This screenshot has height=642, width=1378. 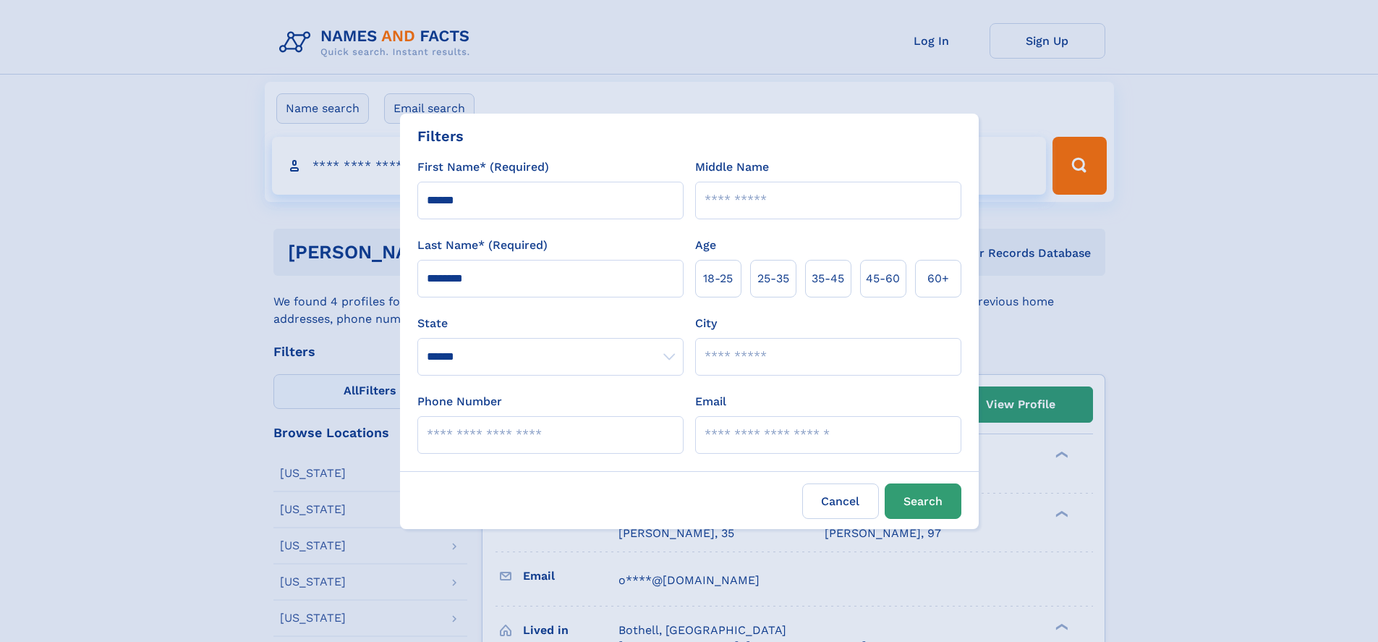 What do you see at coordinates (841, 501) in the screenshot?
I see `label: Cancel` at bounding box center [841, 501].